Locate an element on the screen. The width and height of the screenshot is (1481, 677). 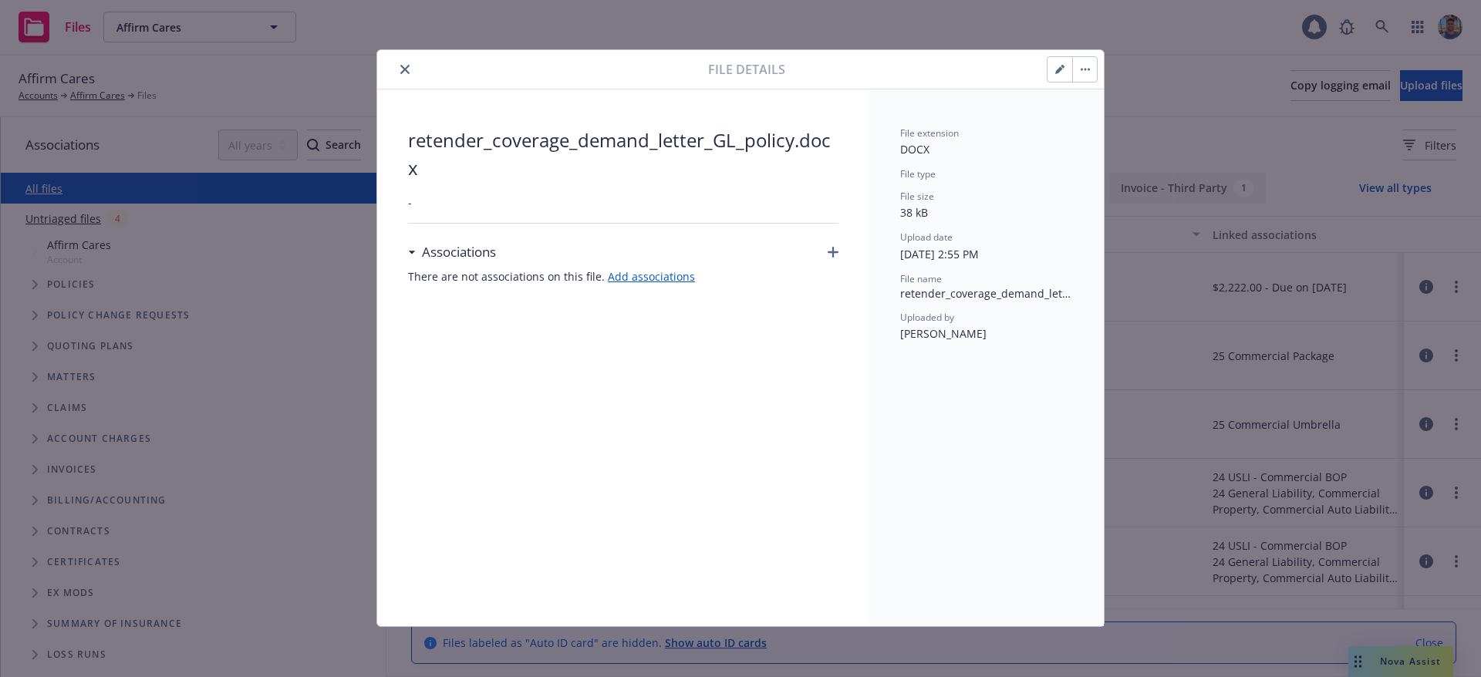
span: DOCX is located at coordinates (915, 149).